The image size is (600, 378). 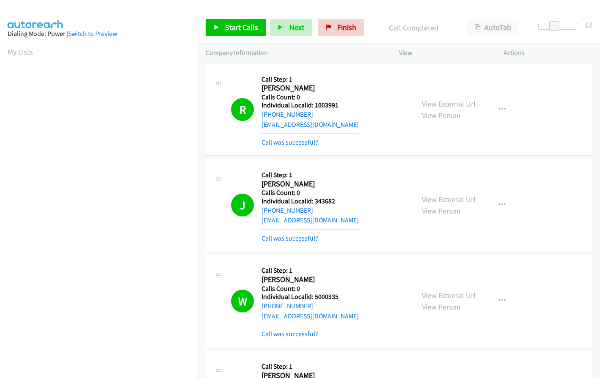 I want to click on div: Dialing Mode: Power |, so click(x=99, y=34).